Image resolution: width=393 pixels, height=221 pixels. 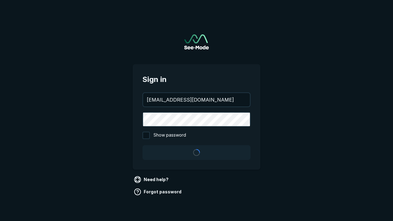 I want to click on a: Need help?, so click(x=152, y=179).